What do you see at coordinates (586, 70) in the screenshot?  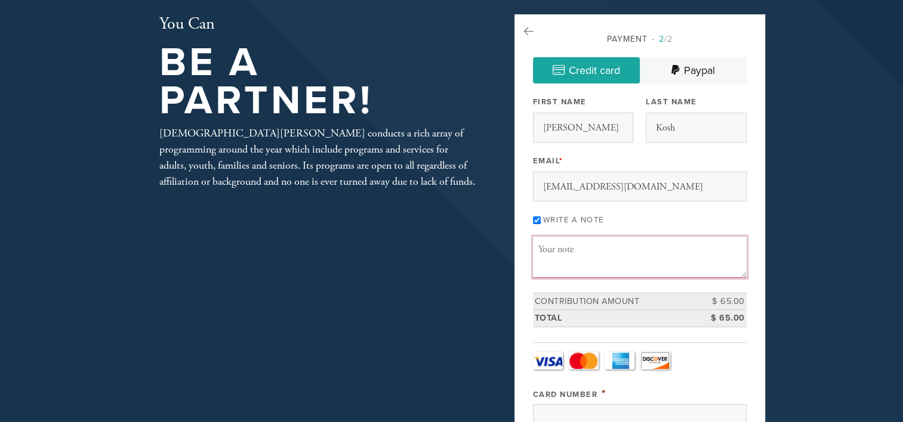 I see `a: Credit card` at bounding box center [586, 70].